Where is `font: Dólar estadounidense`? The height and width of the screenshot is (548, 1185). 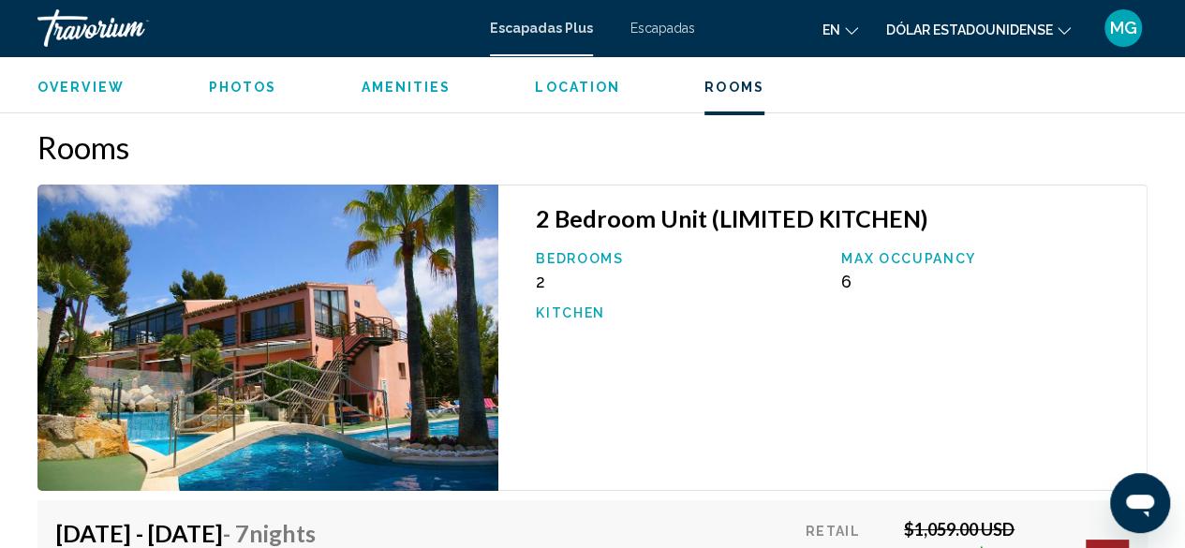
font: Dólar estadounidense is located at coordinates (969, 30).